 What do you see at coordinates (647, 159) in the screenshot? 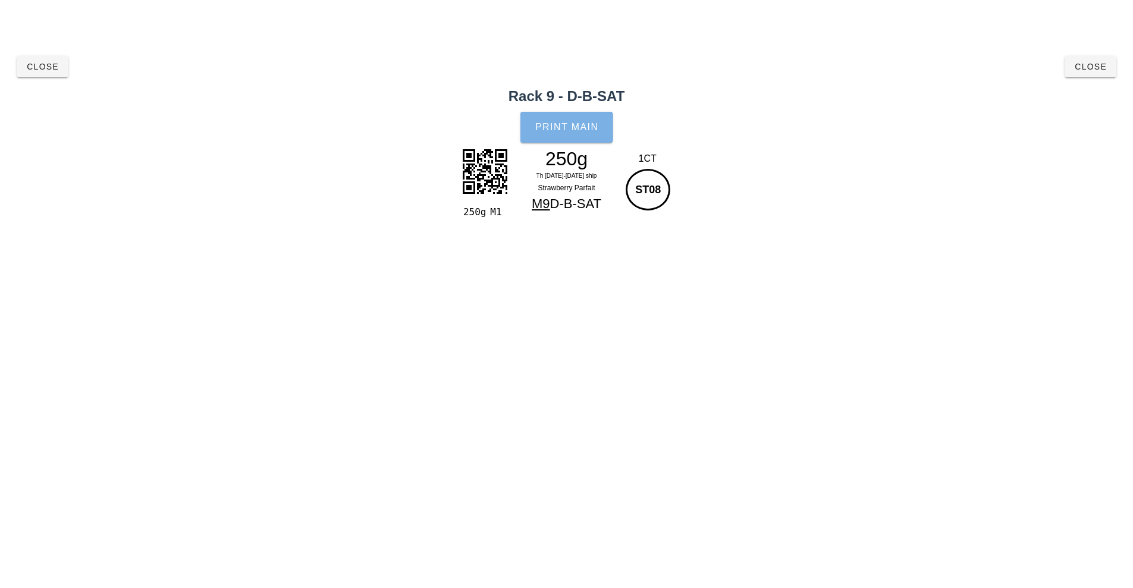
I see `div: 1CT` at bounding box center [647, 159].